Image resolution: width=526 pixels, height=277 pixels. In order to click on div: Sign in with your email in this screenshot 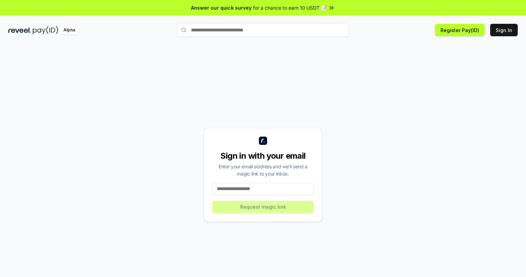, I will do `click(263, 156)`.